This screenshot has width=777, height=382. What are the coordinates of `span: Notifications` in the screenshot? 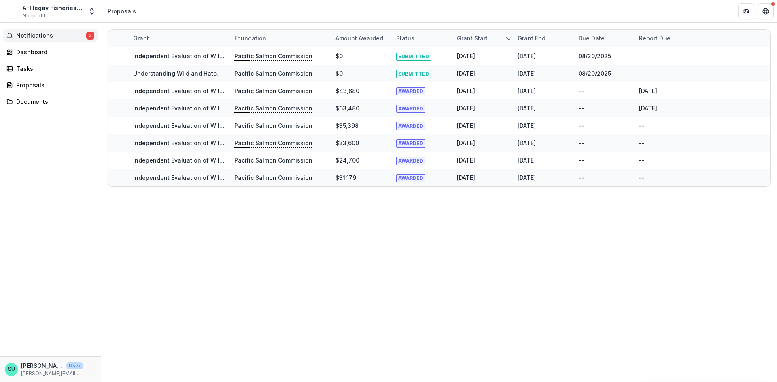 It's located at (51, 36).